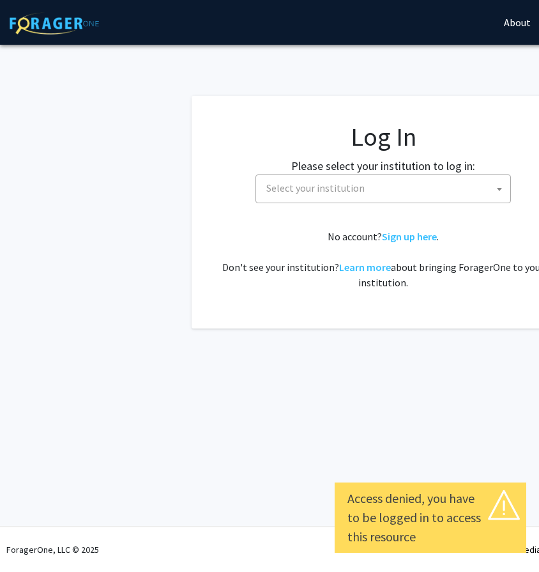 This screenshot has height=572, width=539. Describe the element at coordinates (54, 23) in the screenshot. I see `img: ForagerOne Logo` at that location.